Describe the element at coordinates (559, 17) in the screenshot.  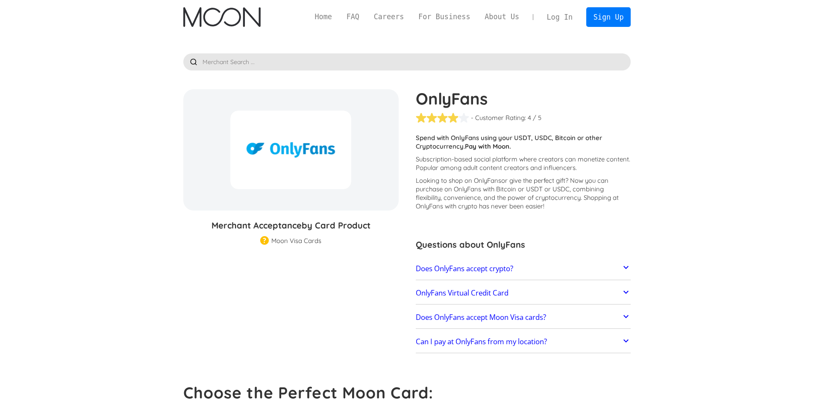
I see `a: Log In` at that location.